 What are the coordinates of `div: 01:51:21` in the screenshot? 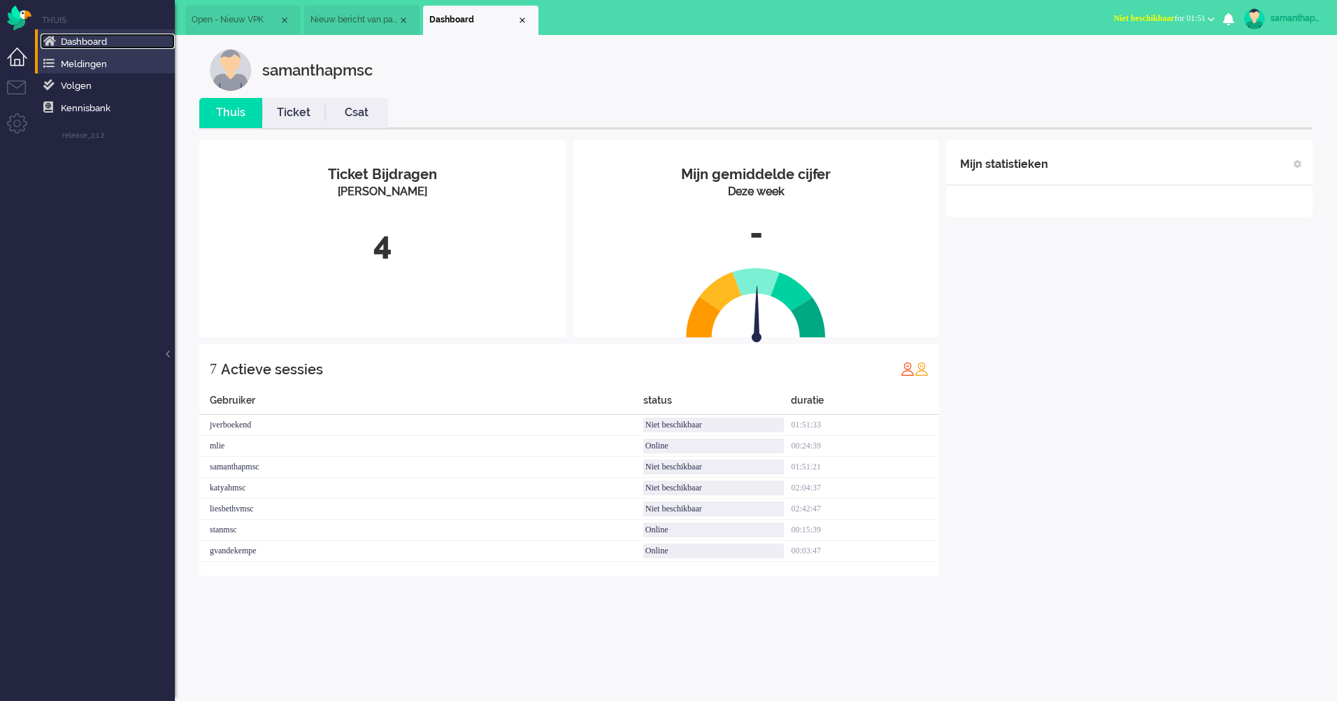 It's located at (865, 467).